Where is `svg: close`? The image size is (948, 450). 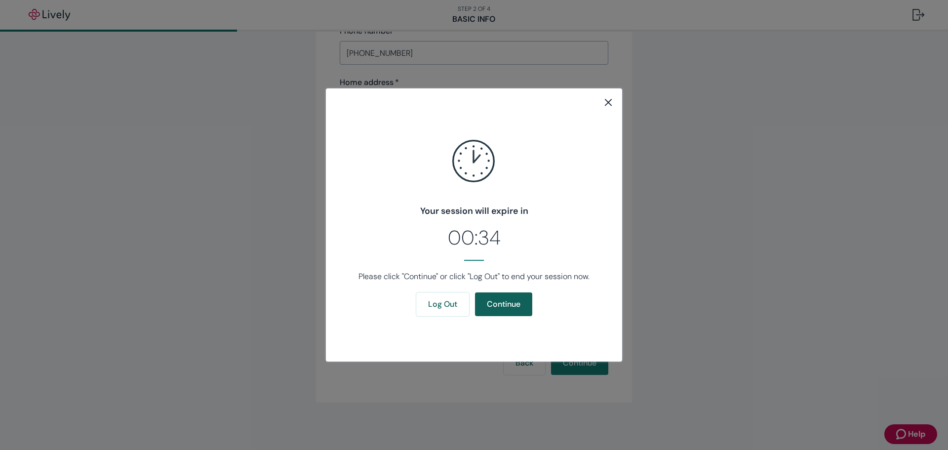
svg: close is located at coordinates (609, 102).